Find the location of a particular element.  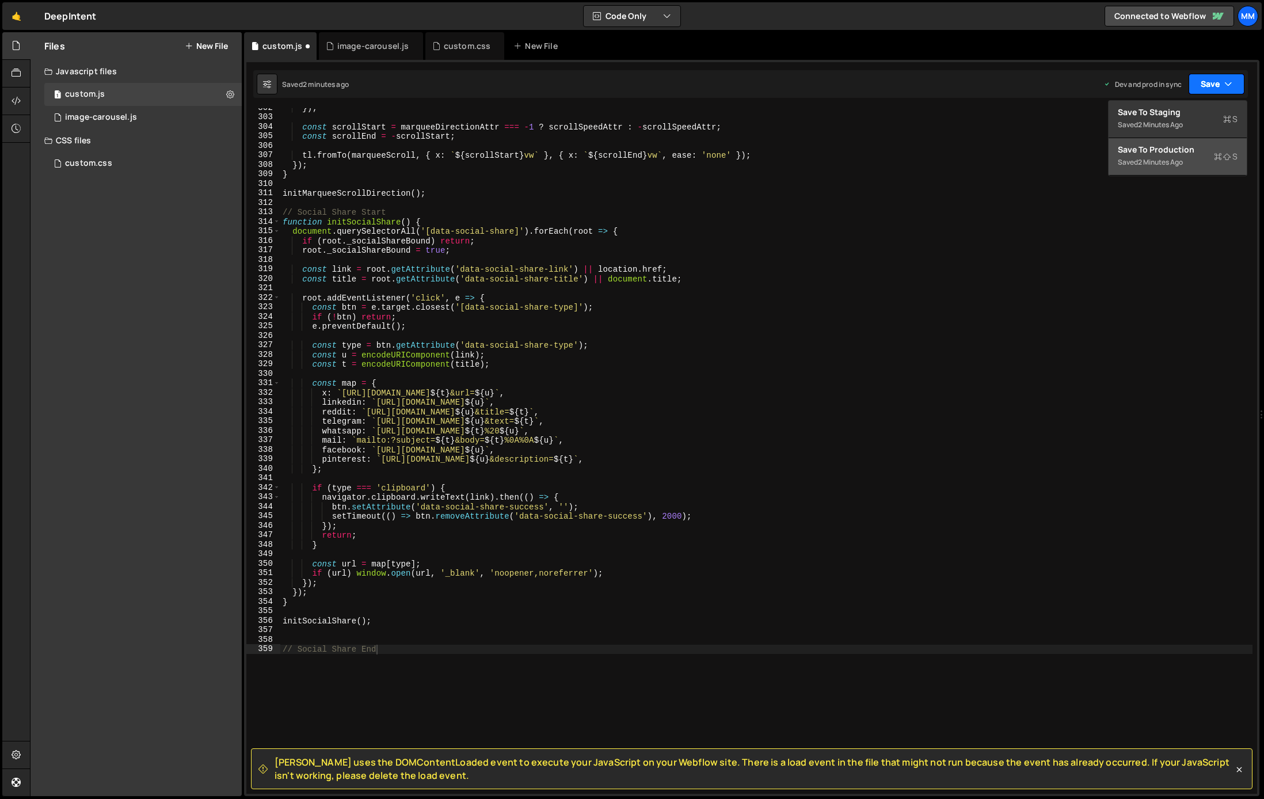

div: 353 is located at coordinates (263, 592).